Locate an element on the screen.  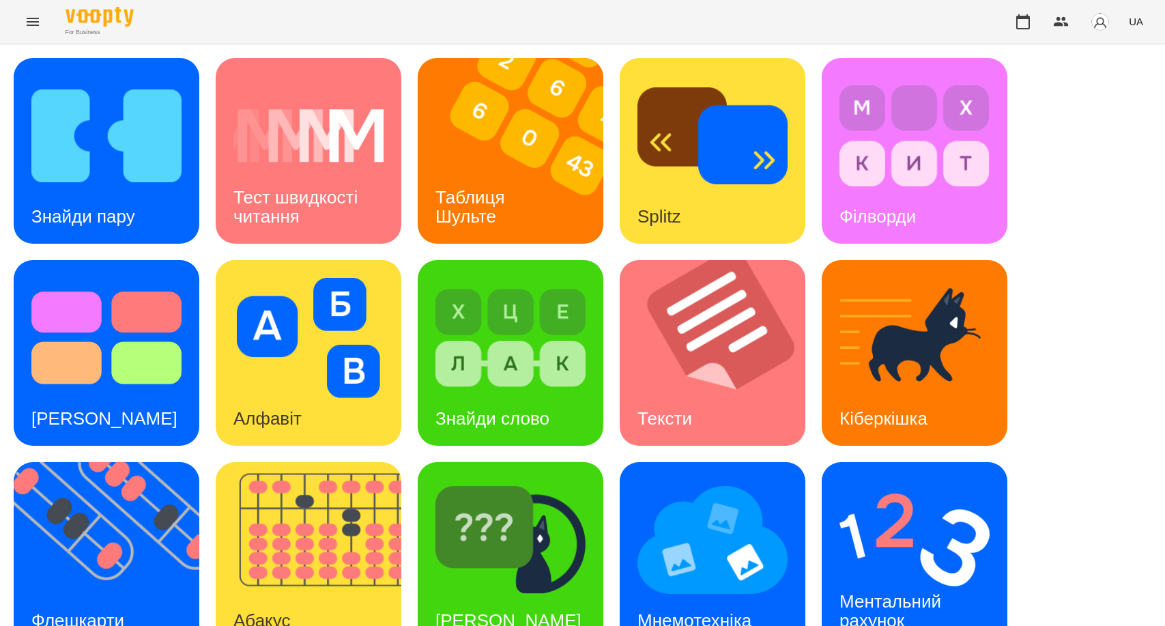
img: Кіберкішка is located at coordinates (914, 338).